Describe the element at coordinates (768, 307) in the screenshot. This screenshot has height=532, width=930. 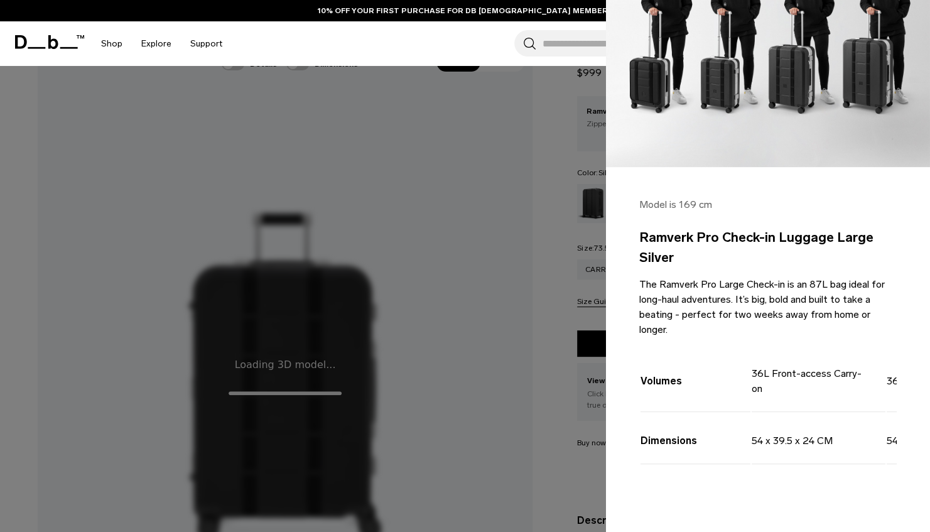
I see `p: The Ramverk Pro Large Check-in is an 87L bag ideal for long-haul adventures. It’s big, bold and b...` at that location.